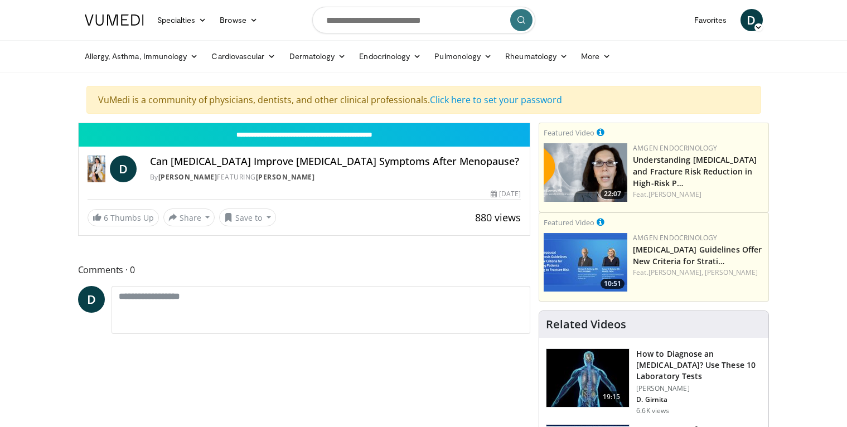  I want to click on a: Click here to set your password, so click(496, 100).